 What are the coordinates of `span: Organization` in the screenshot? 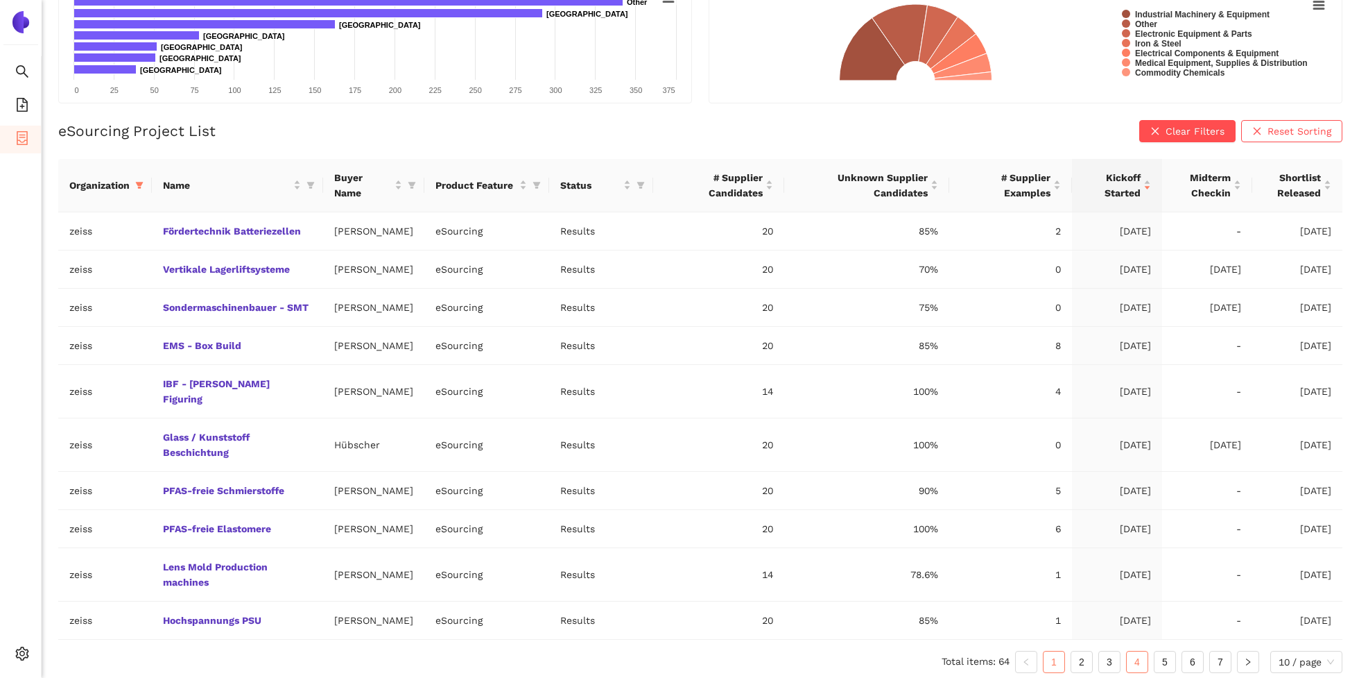 It's located at (99, 185).